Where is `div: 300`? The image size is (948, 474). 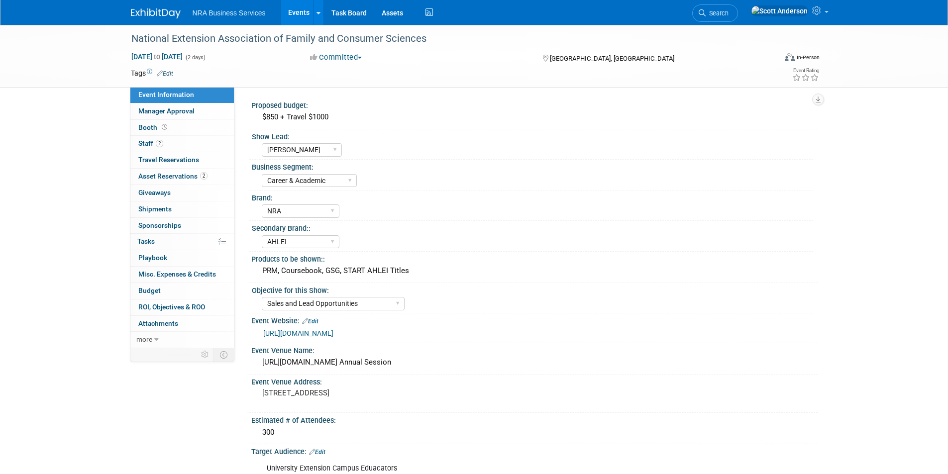 div: 300 is located at coordinates (534, 432).